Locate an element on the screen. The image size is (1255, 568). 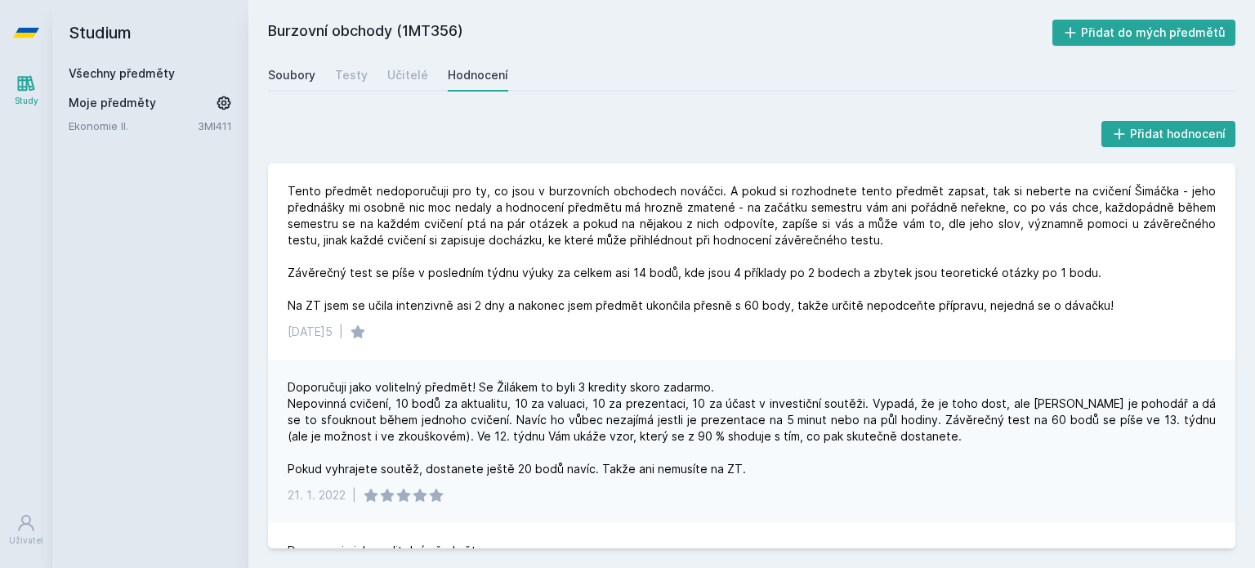
button: Přidat hodnocení is located at coordinates (1168, 134).